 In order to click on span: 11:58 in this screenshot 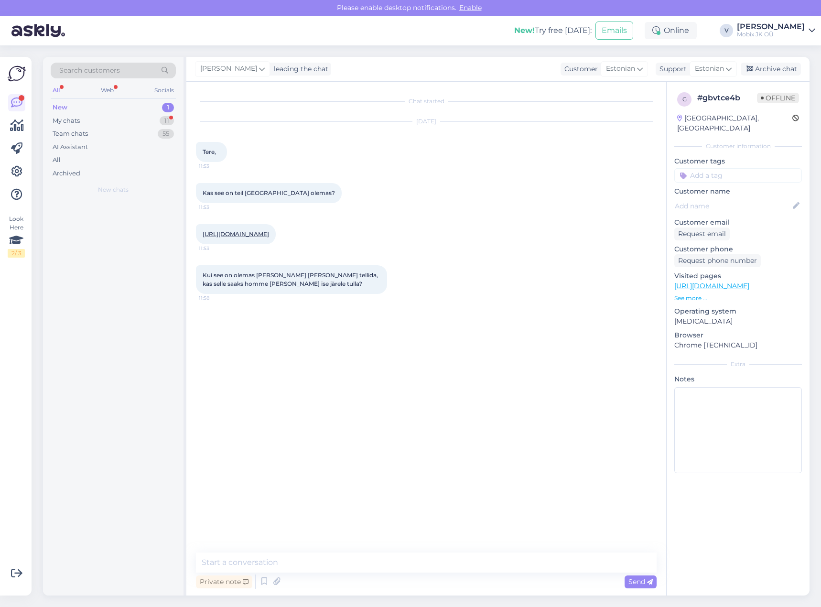, I will do `click(216, 298)`.